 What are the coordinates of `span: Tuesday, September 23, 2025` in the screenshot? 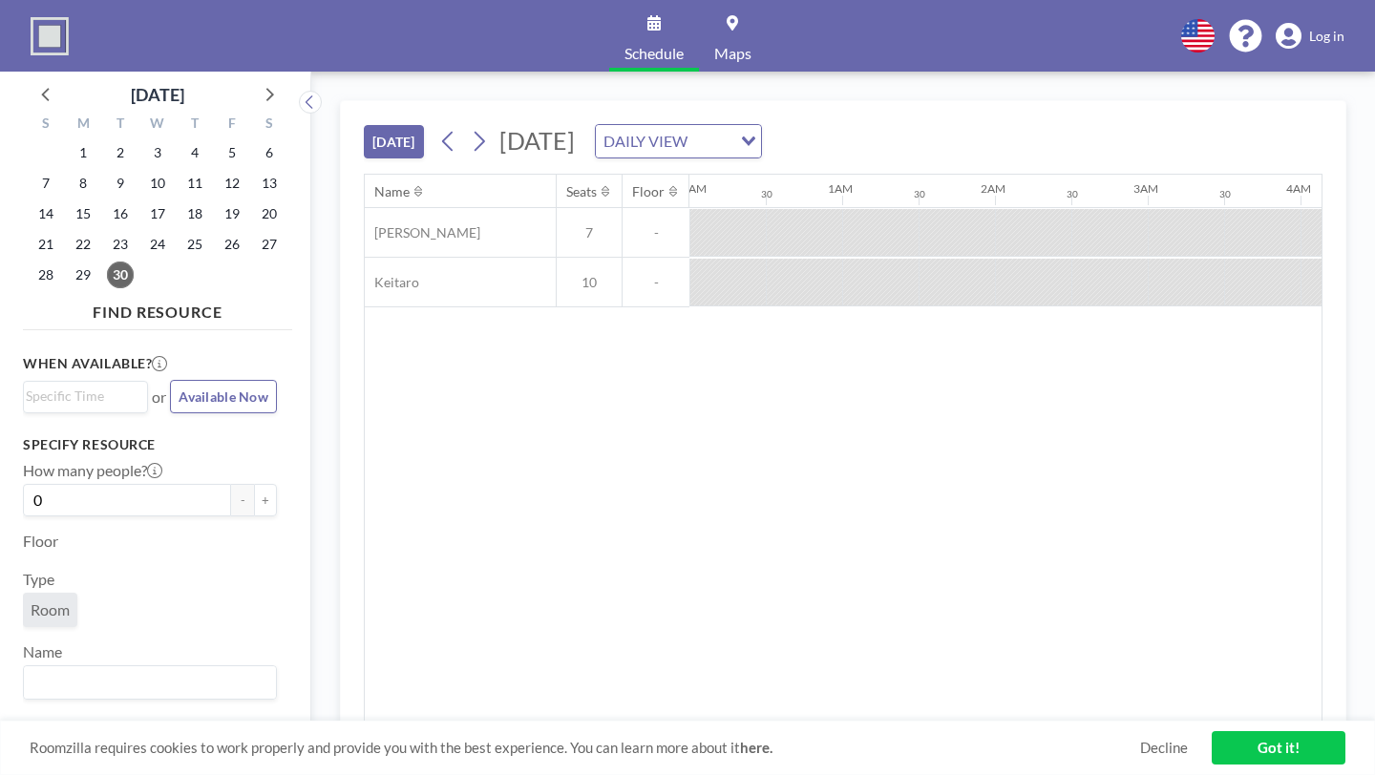 It's located at (120, 244).